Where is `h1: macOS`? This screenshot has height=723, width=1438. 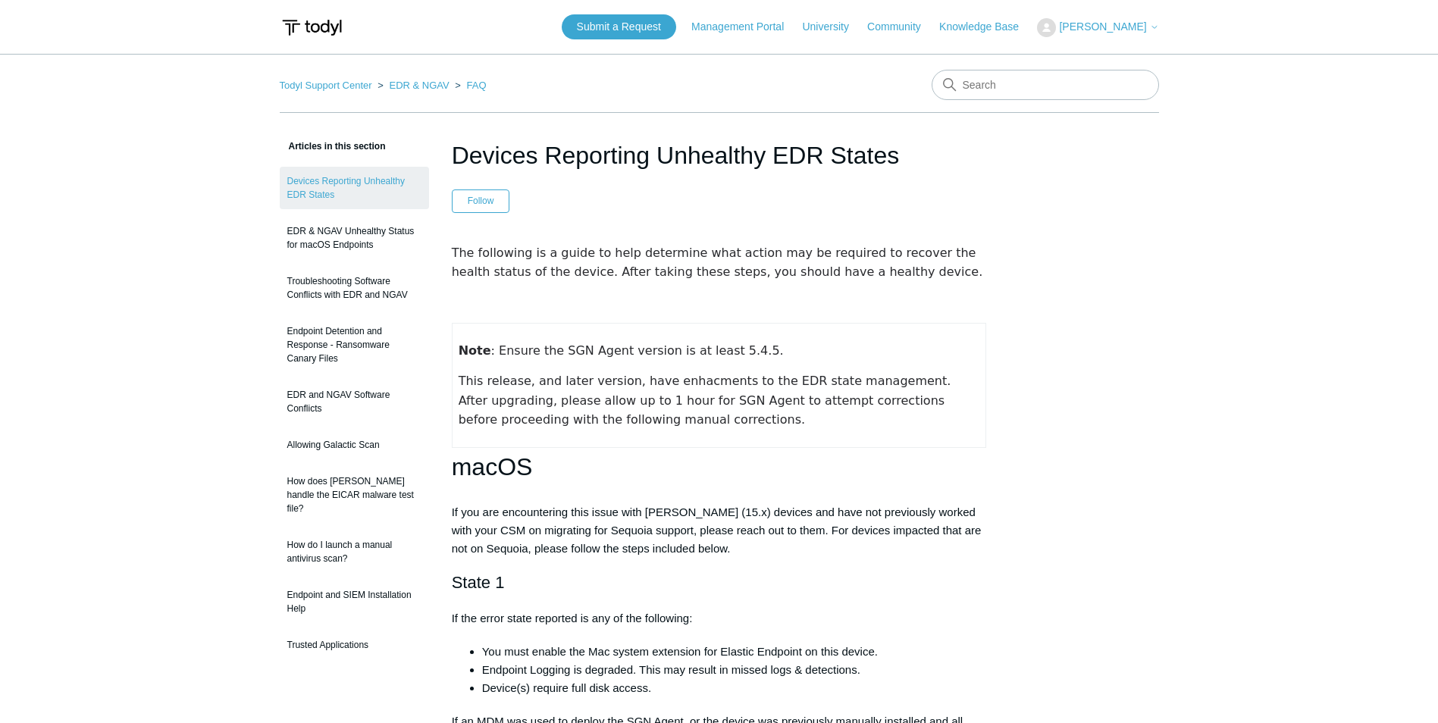 h1: macOS is located at coordinates (719, 467).